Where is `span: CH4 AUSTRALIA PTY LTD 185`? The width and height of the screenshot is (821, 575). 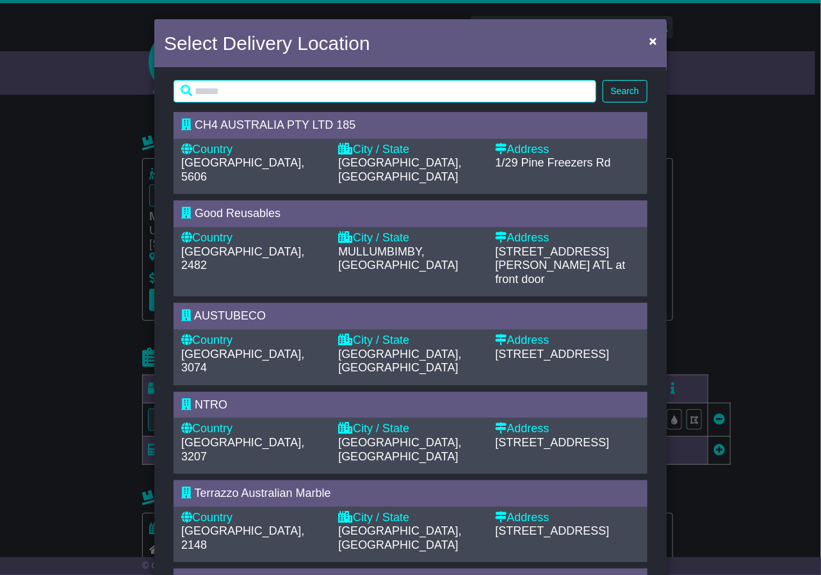 span: CH4 AUSTRALIA PTY LTD 185 is located at coordinates (275, 125).